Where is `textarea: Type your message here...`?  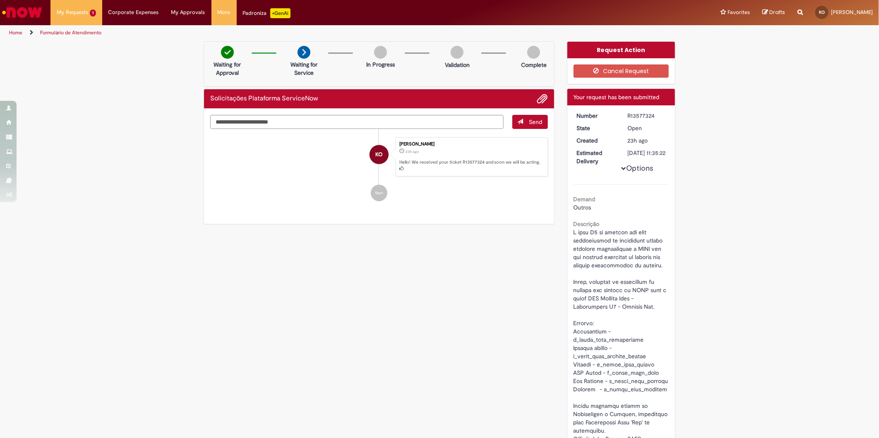 textarea: Type your message here... is located at coordinates (357, 122).